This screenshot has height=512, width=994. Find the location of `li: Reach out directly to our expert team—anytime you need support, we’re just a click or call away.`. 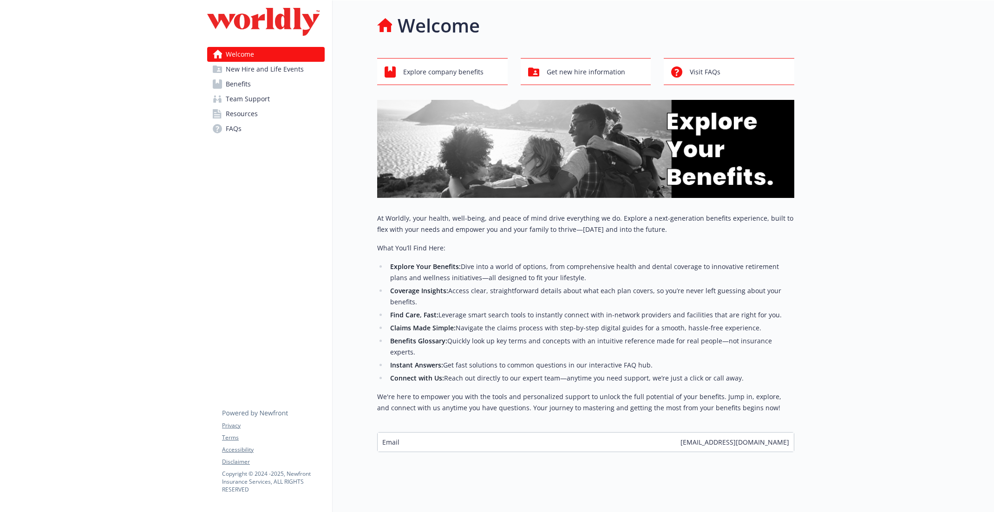

li: Reach out directly to our expert team—anytime you need support, we’re just a click or call away. is located at coordinates (591, 378).